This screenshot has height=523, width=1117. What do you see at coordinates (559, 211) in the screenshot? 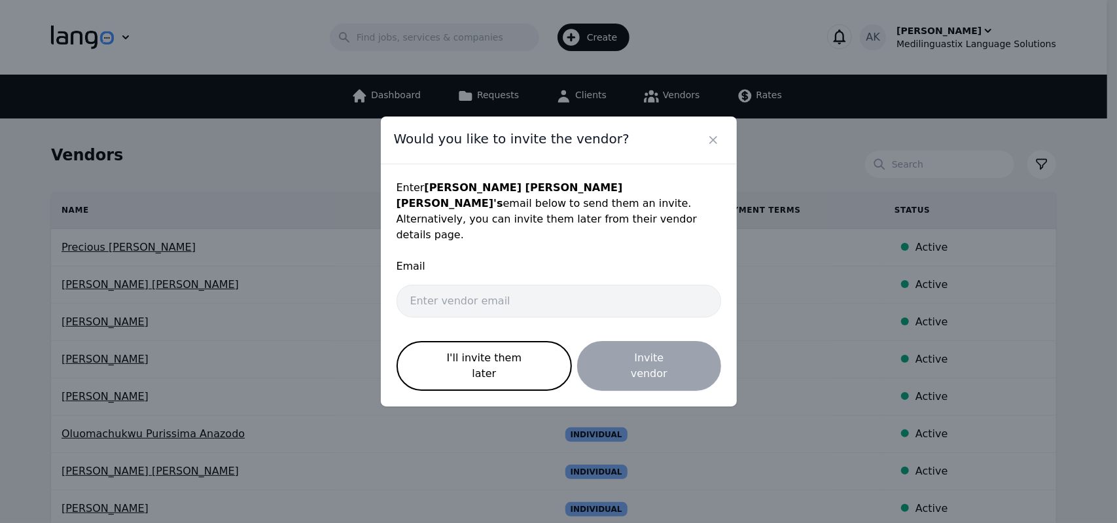
I see `p: Enter email below to send them an invite. Alternatively, you can invite them later from their ven...` at bounding box center [559, 211].